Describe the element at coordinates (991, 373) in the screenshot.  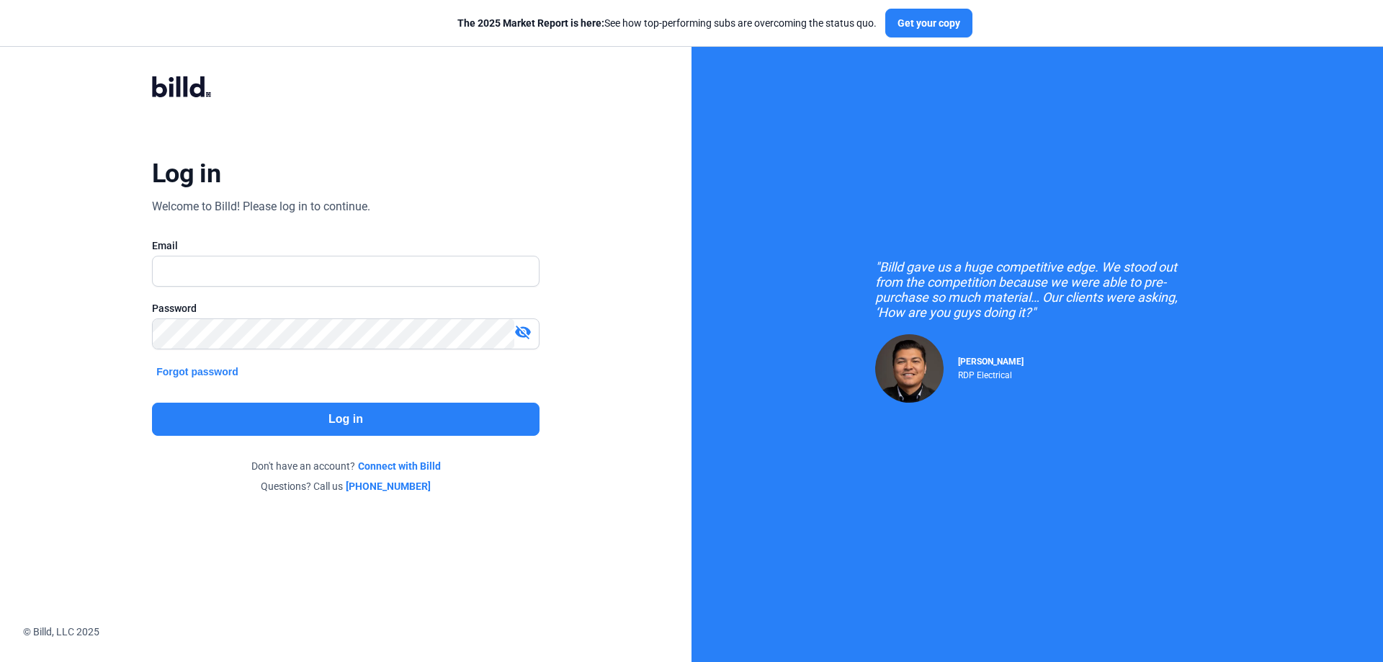
I see `div: RDP Electrical` at that location.